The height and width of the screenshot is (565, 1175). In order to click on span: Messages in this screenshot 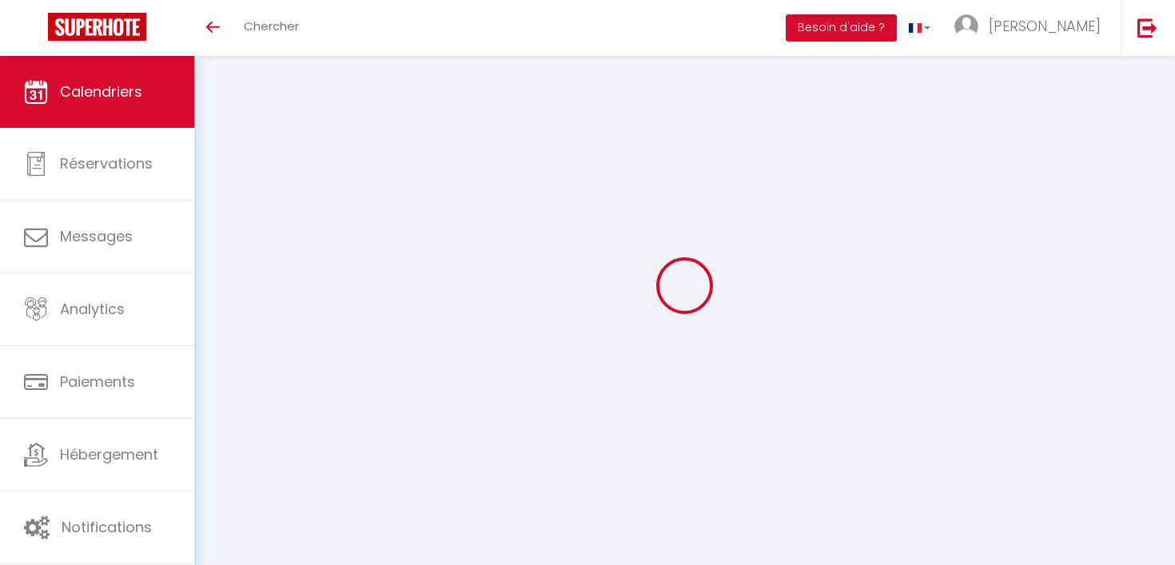, I will do `click(96, 236)`.